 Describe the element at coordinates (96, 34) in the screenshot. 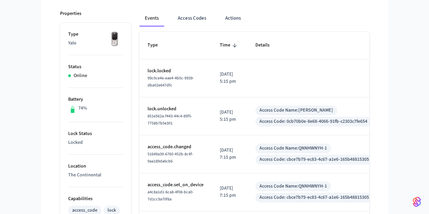

I see `p: Type` at that location.